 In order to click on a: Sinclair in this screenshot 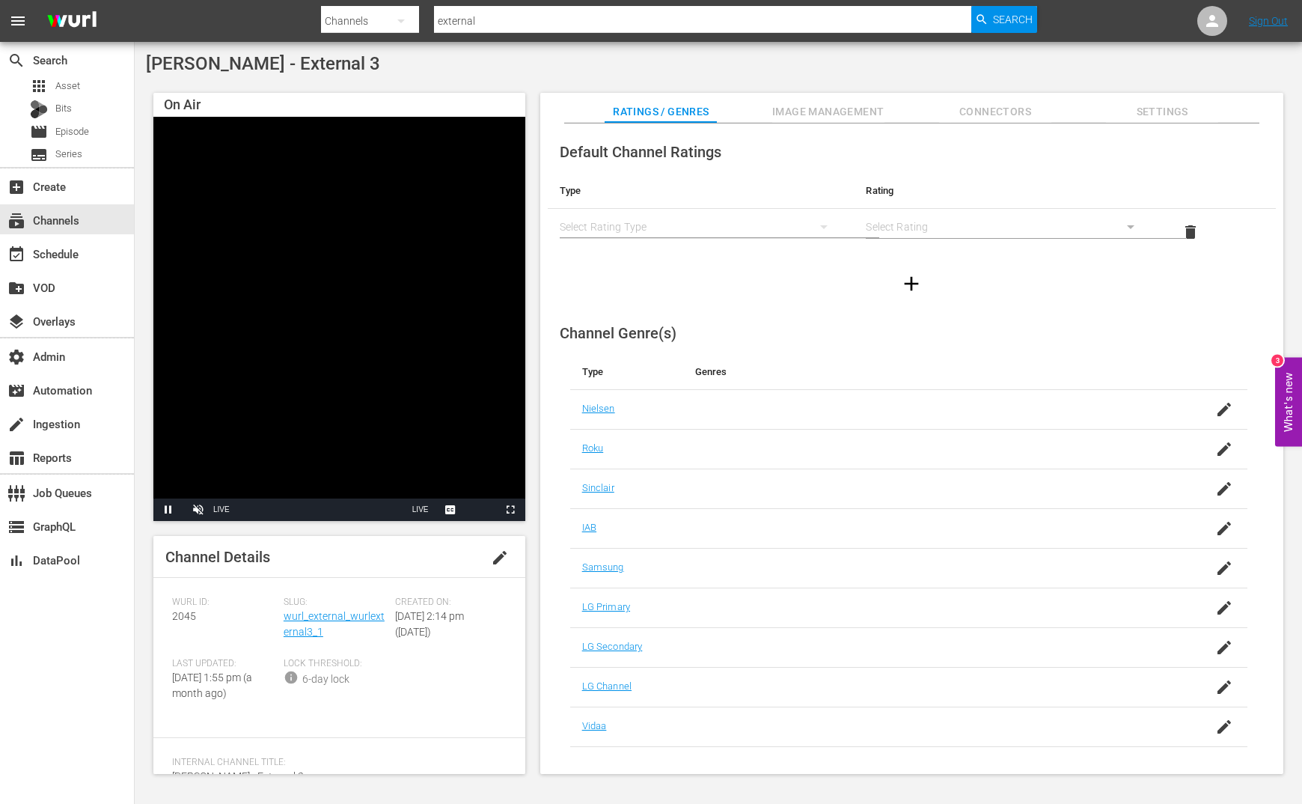, I will do `click(598, 487)`.